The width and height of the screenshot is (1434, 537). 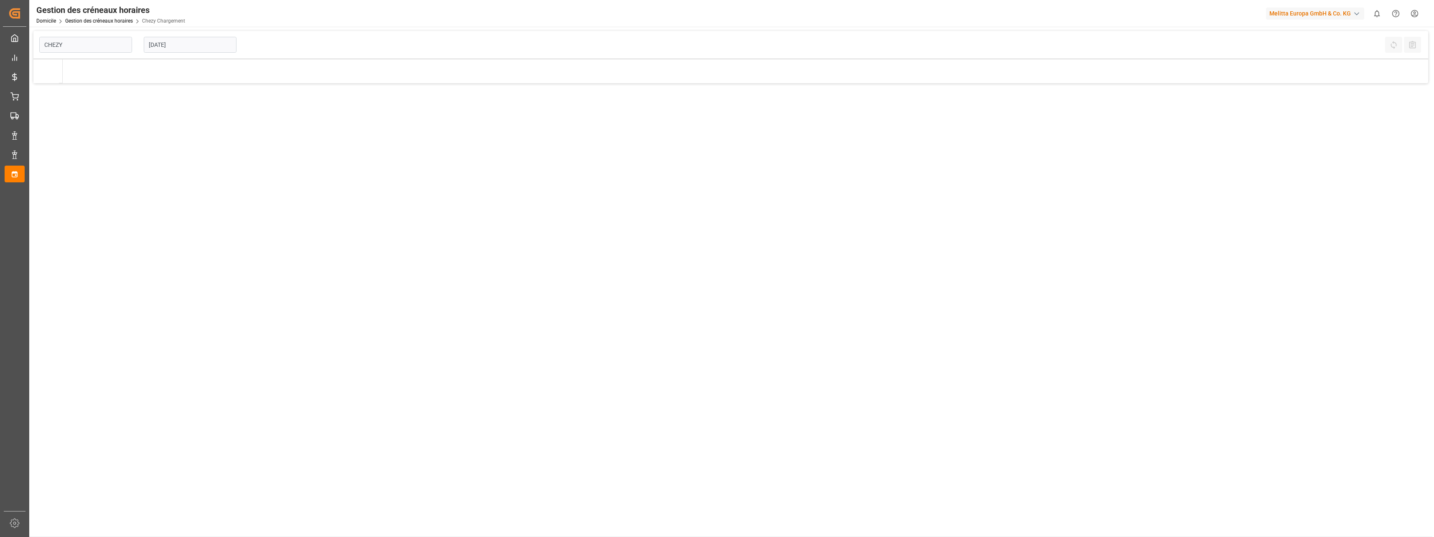 What do you see at coordinates (86, 45) in the screenshot?
I see `input: Type à rechercher/sélectionner` at bounding box center [86, 45].